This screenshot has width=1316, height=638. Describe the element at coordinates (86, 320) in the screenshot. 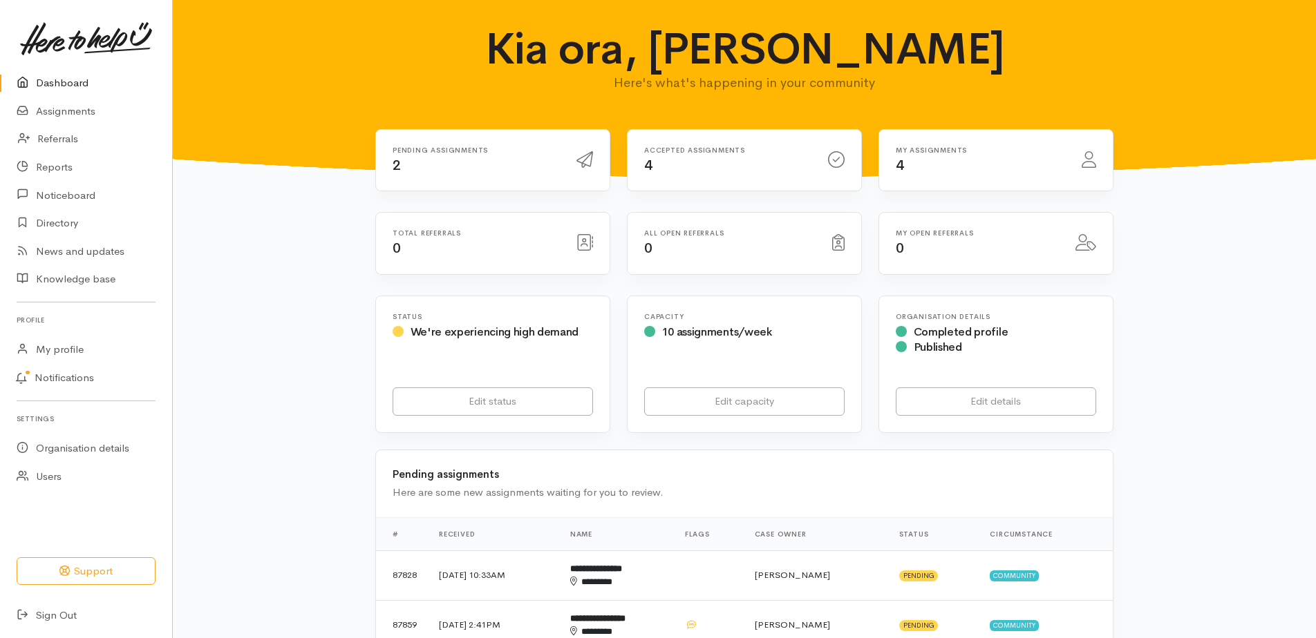

I see `h6: Profile` at that location.